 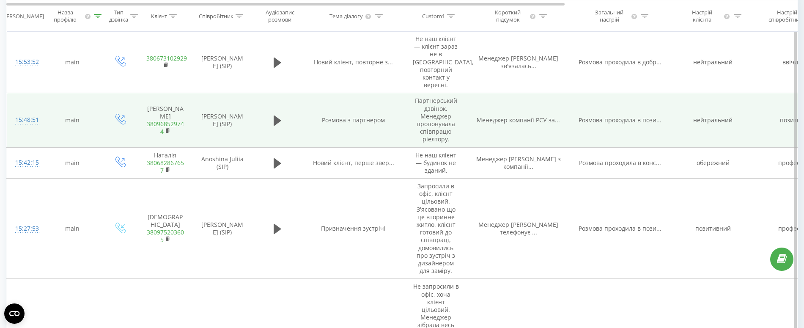 What do you see at coordinates (14, 314) in the screenshot?
I see `button: Open CMP widget` at bounding box center [14, 314].